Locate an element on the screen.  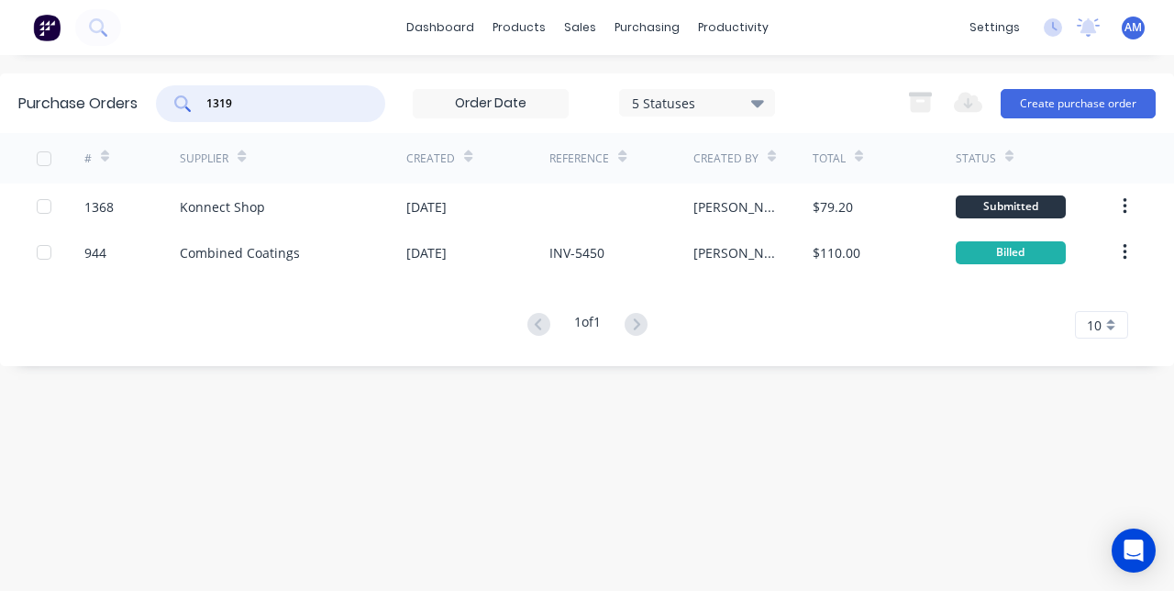
div: Combined Coatings is located at coordinates (239, 252).